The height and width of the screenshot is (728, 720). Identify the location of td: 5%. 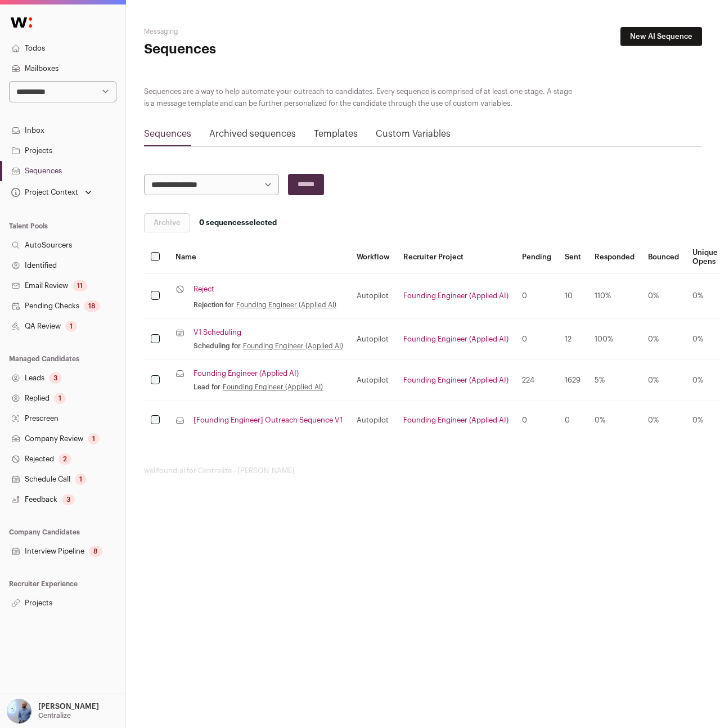
(614, 380).